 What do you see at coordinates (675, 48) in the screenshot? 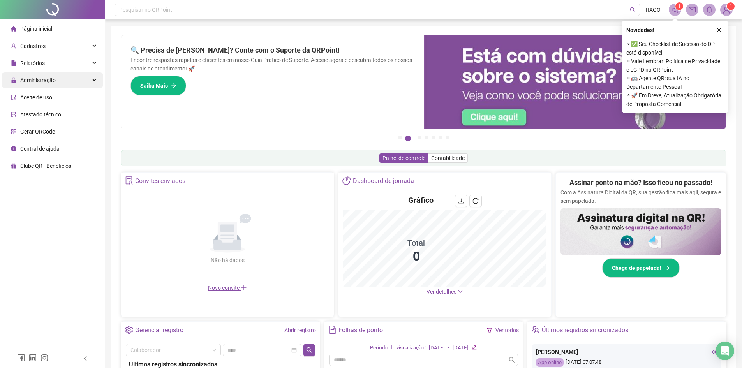
I see `span: ⚬ ✅ Seu Checklist de Sucesso do DP está disponível` at bounding box center [675, 48].